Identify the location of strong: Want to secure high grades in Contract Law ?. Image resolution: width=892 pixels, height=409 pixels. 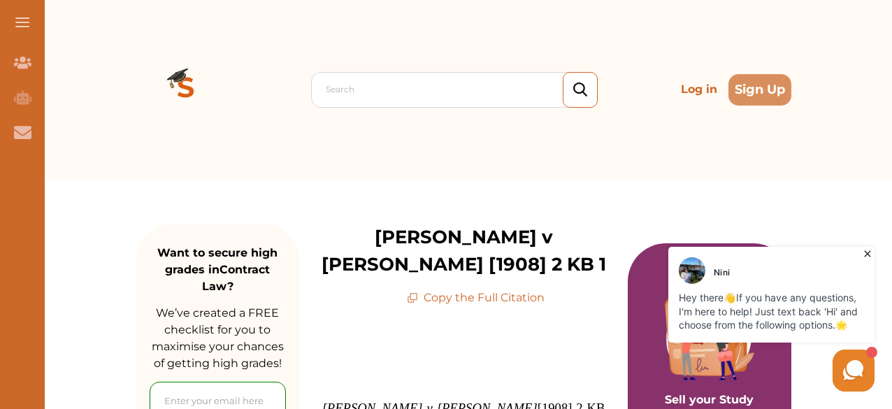
(217, 269).